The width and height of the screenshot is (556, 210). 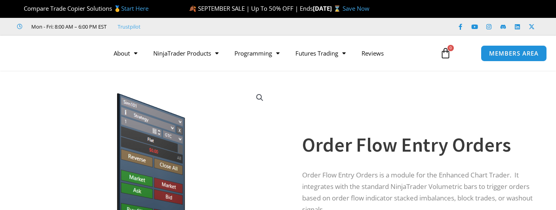 I want to click on a: Start Here, so click(x=135, y=8).